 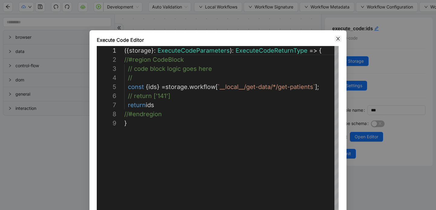 What do you see at coordinates (106, 96) in the screenshot?
I see `div: 6` at bounding box center [106, 96].